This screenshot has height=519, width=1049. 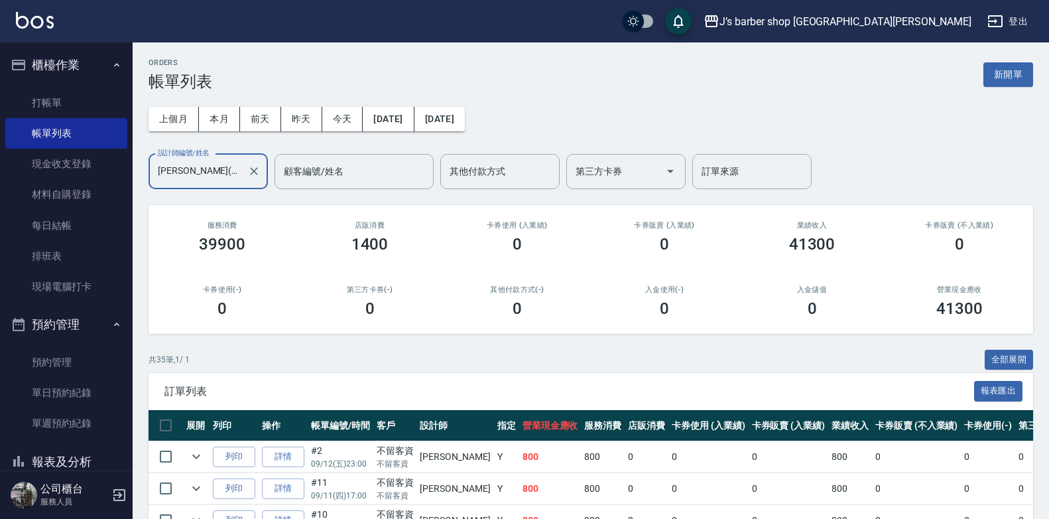 What do you see at coordinates (550, 425) in the screenshot?
I see `th: 營業現金應收` at bounding box center [550, 425].